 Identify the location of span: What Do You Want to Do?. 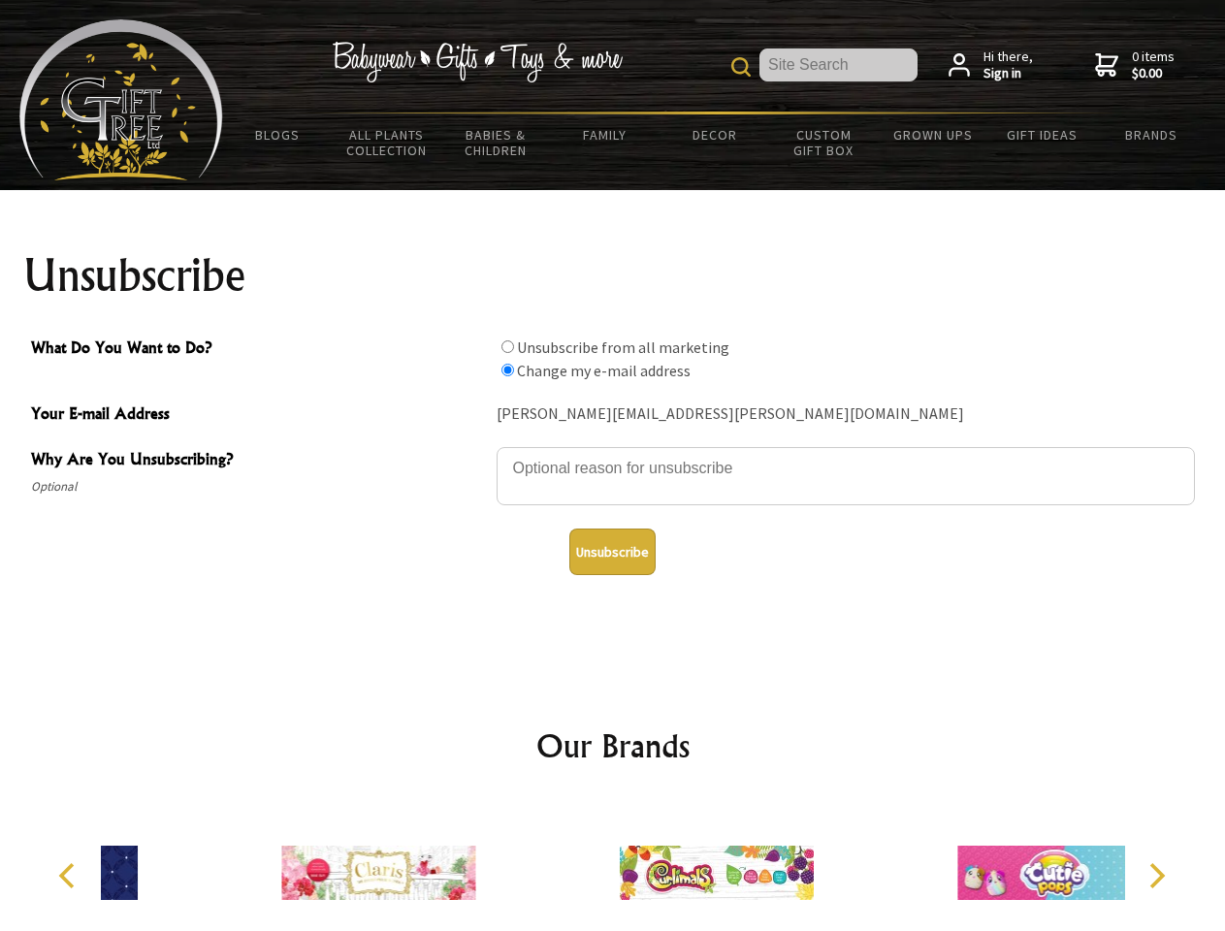
(259, 349).